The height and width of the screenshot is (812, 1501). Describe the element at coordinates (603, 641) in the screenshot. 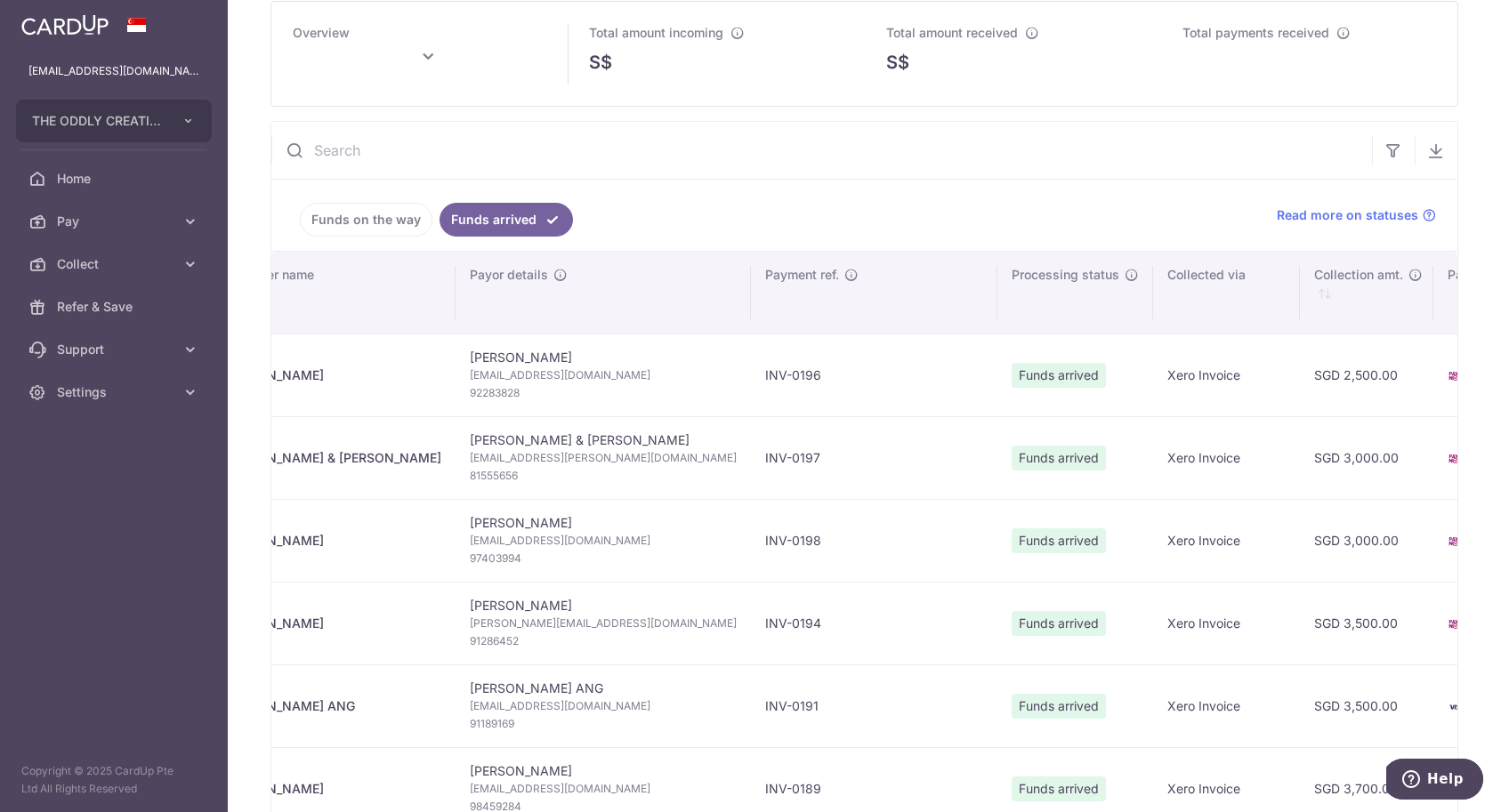

I see `span: 91286452` at that location.